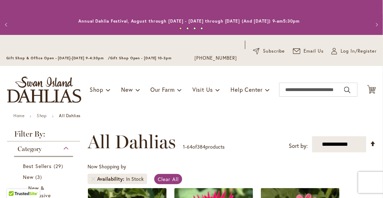 The image size is (383, 198). What do you see at coordinates (59, 166) in the screenshot?
I see `span: 29` at bounding box center [59, 166].